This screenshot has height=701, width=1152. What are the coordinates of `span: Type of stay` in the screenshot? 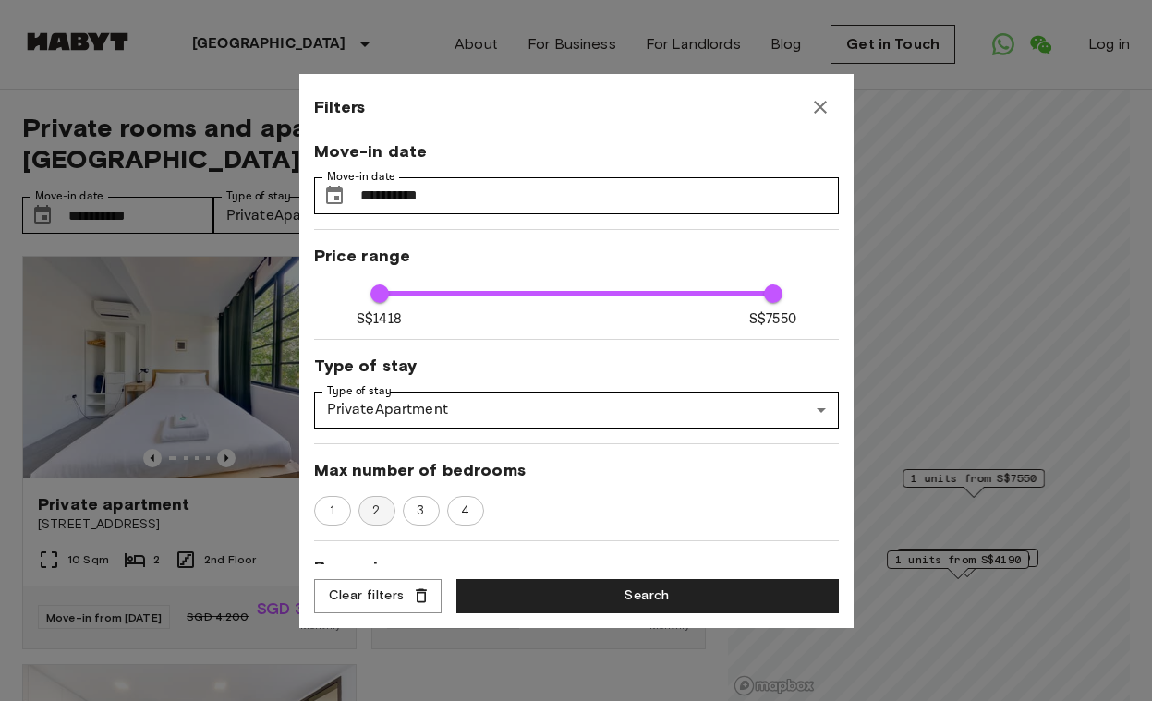 It's located at (576, 366).